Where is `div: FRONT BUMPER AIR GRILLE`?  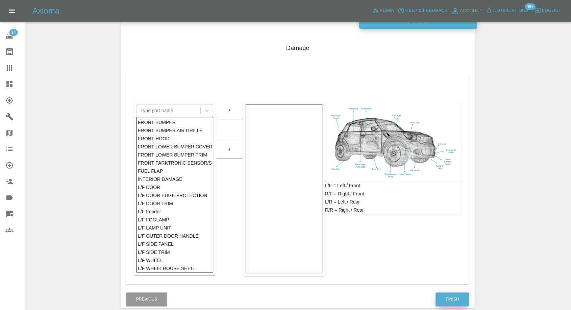 div: FRONT BUMPER AIR GRILLE is located at coordinates (175, 131).